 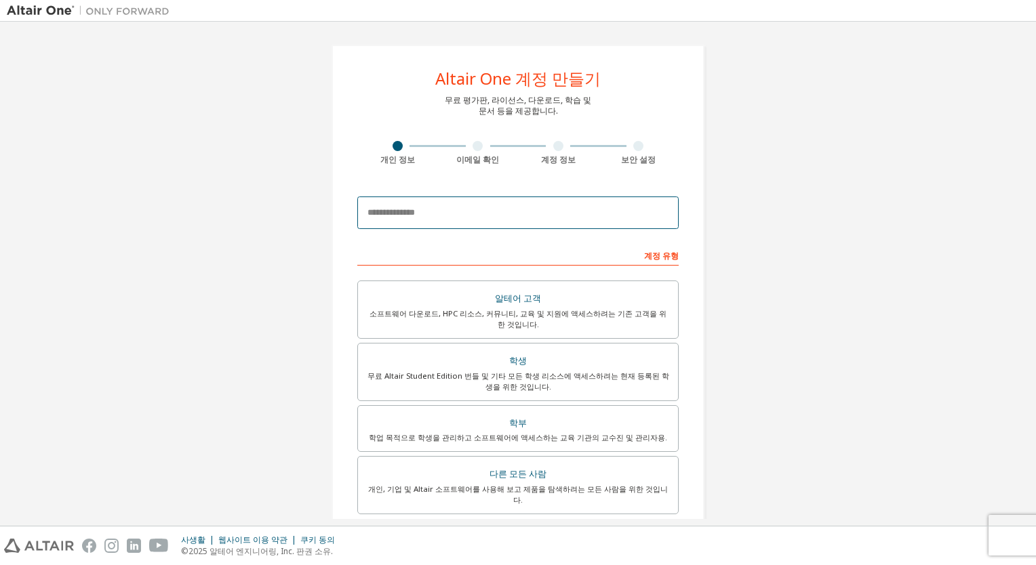 I want to click on div: 학생, so click(x=518, y=361).